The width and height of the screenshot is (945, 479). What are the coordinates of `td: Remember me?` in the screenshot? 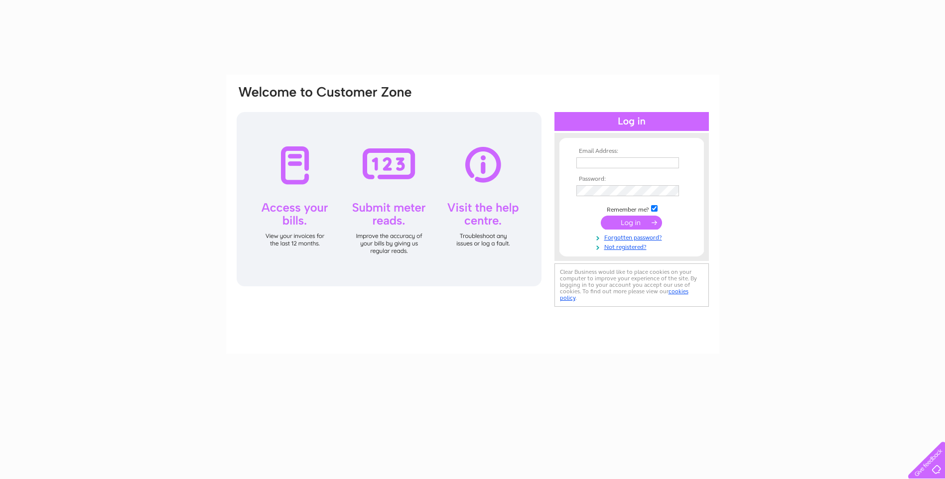 It's located at (631, 209).